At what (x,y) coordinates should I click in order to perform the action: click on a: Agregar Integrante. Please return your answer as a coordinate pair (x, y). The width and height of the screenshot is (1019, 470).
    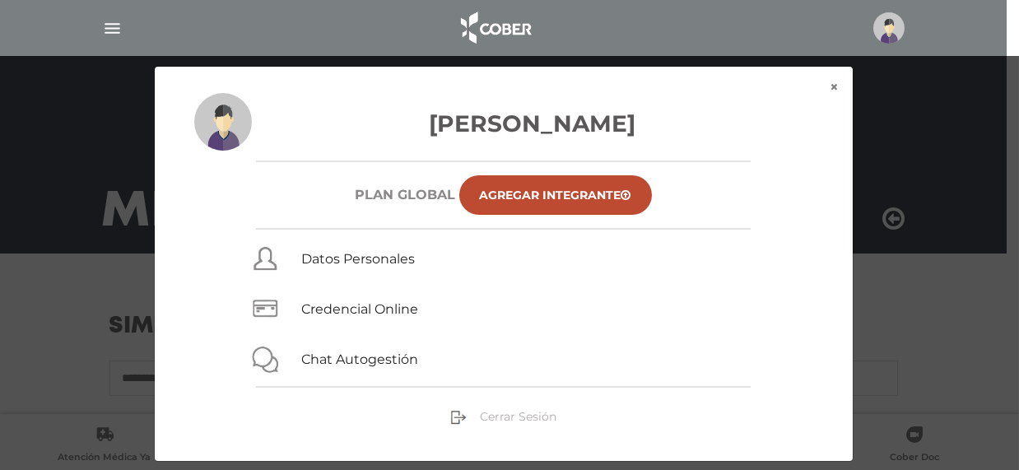
    Looking at the image, I should click on (555, 195).